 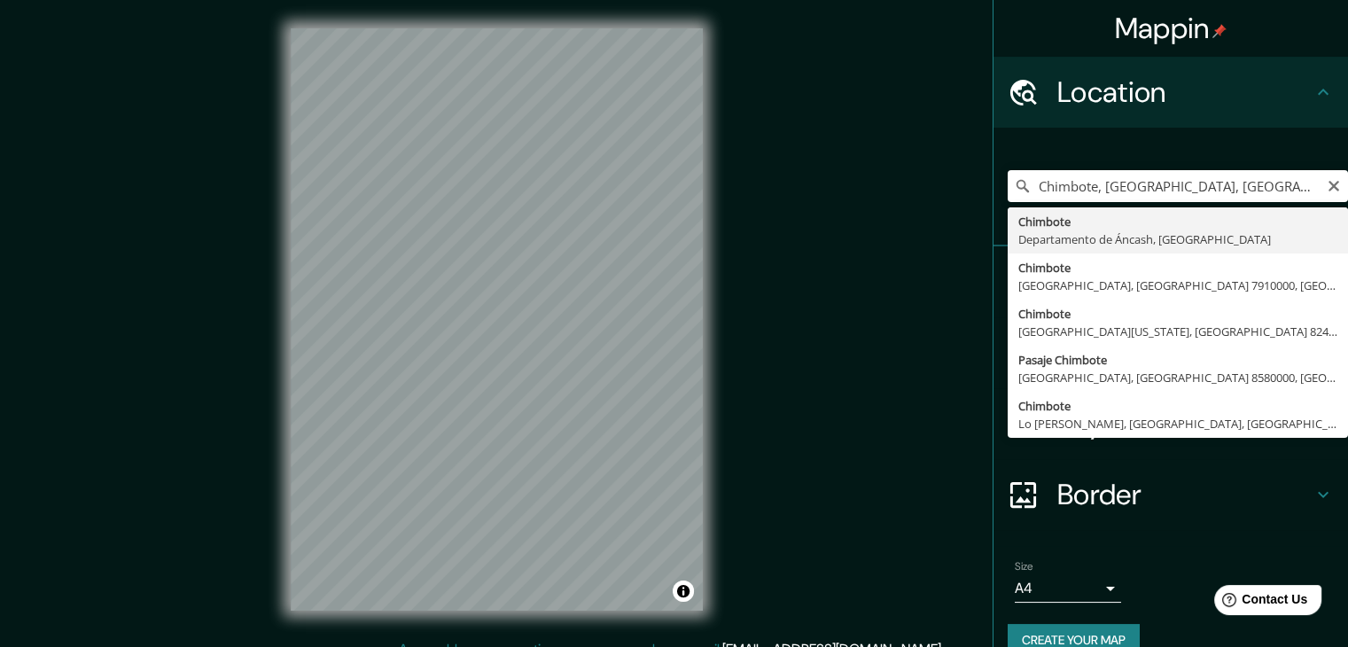 I want to click on div: Pasaje Chimbote, so click(x=1178, y=360).